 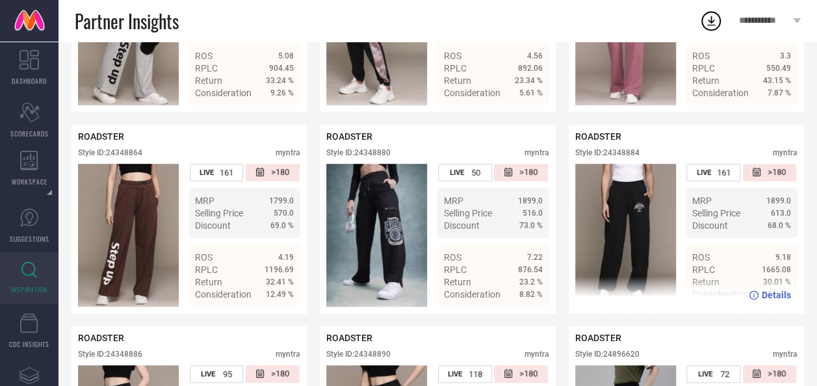 I want to click on span: SCORECARDS, so click(x=29, y=133).